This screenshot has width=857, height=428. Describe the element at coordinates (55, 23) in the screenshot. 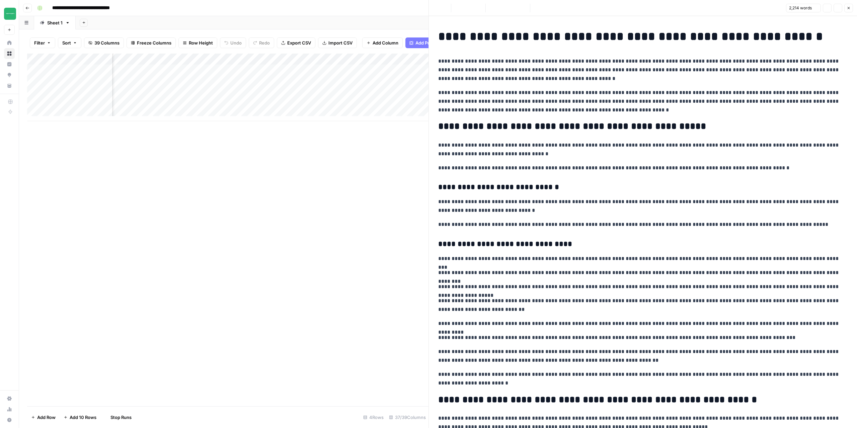

I see `a: Sheet 1` at that location.